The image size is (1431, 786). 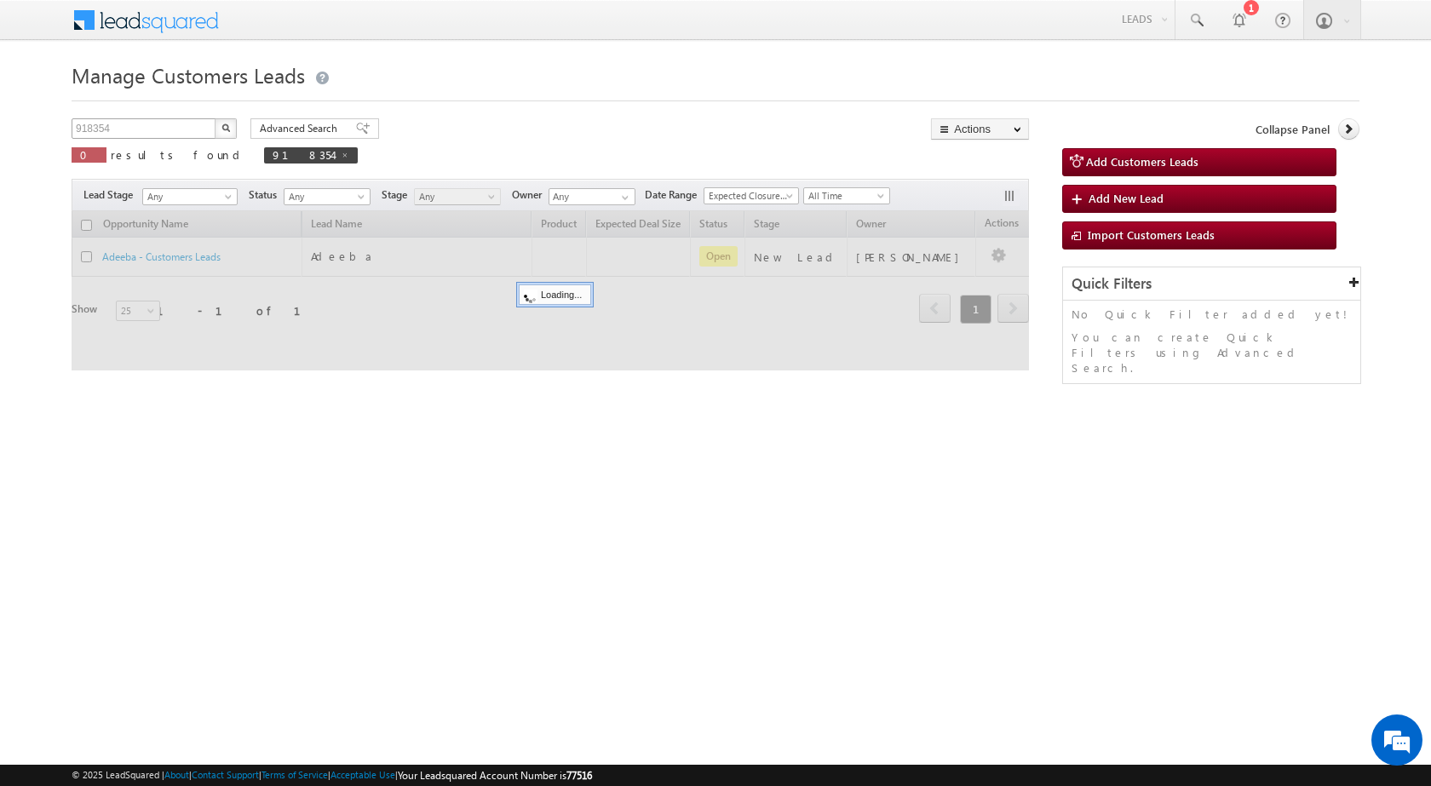 What do you see at coordinates (166, 334) in the screenshot?
I see `textarea: Type your message and hit 'Enter'` at bounding box center [166, 334].